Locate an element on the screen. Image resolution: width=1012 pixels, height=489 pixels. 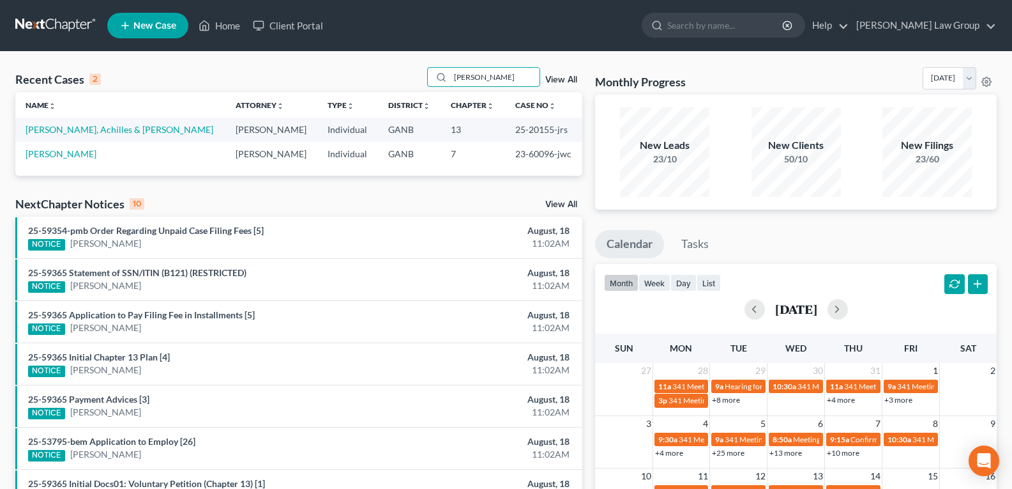
a: Attorneyunfold_more is located at coordinates (260, 105).